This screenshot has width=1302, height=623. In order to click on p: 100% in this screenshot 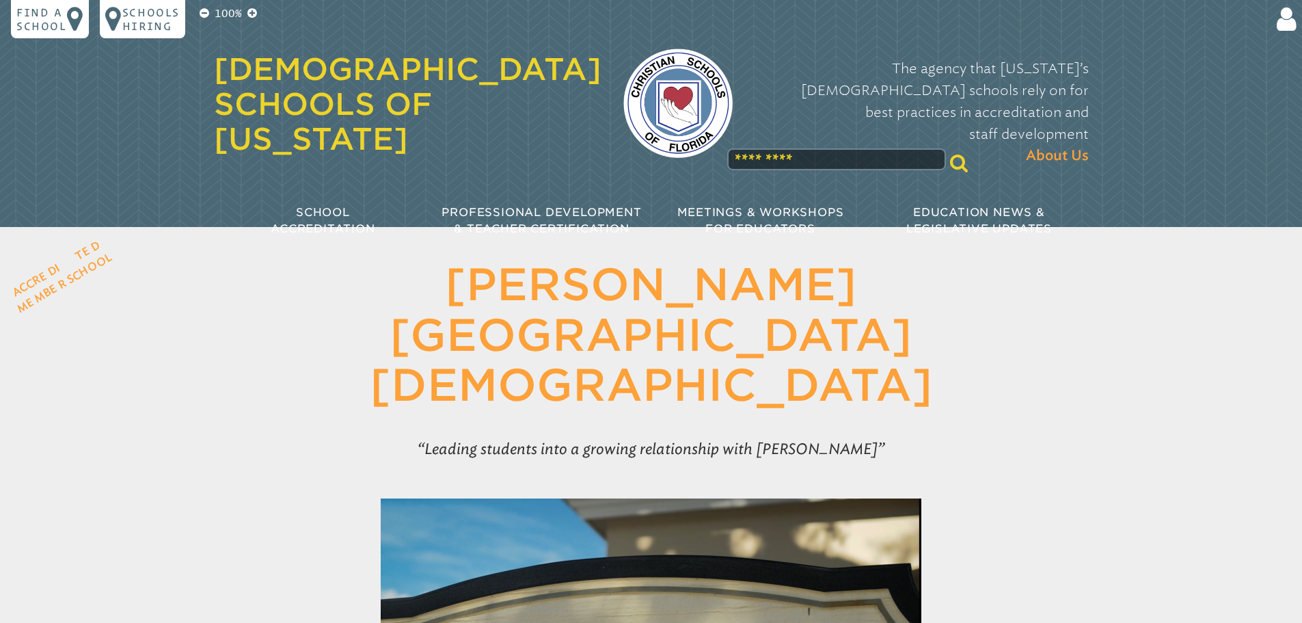, I will do `click(228, 14)`.